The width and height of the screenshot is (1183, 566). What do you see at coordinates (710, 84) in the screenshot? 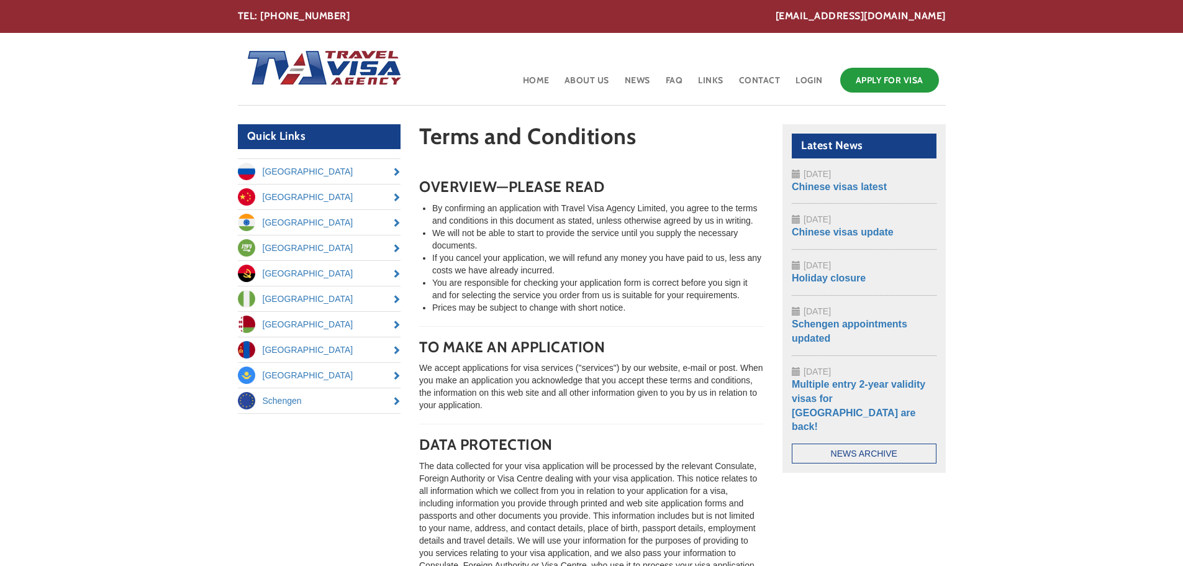
I see `a: Links` at bounding box center [710, 84].